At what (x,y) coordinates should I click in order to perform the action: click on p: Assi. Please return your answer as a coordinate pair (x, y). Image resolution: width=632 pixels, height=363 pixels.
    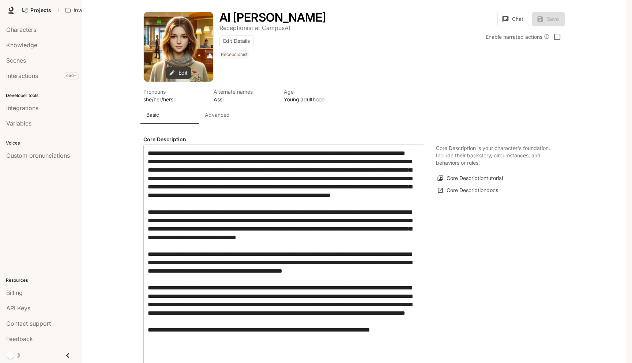
    Looking at the image, I should click on (244, 99).